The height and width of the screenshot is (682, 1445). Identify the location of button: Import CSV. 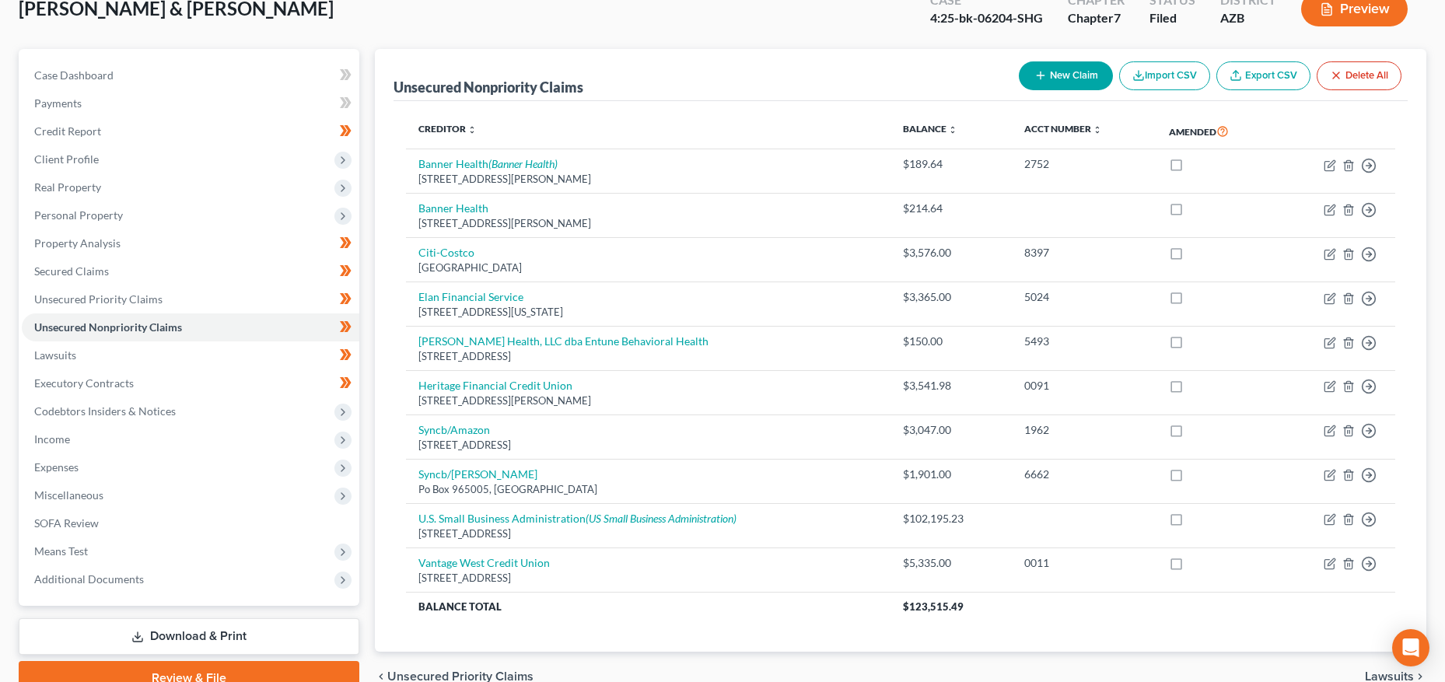
(1165, 75).